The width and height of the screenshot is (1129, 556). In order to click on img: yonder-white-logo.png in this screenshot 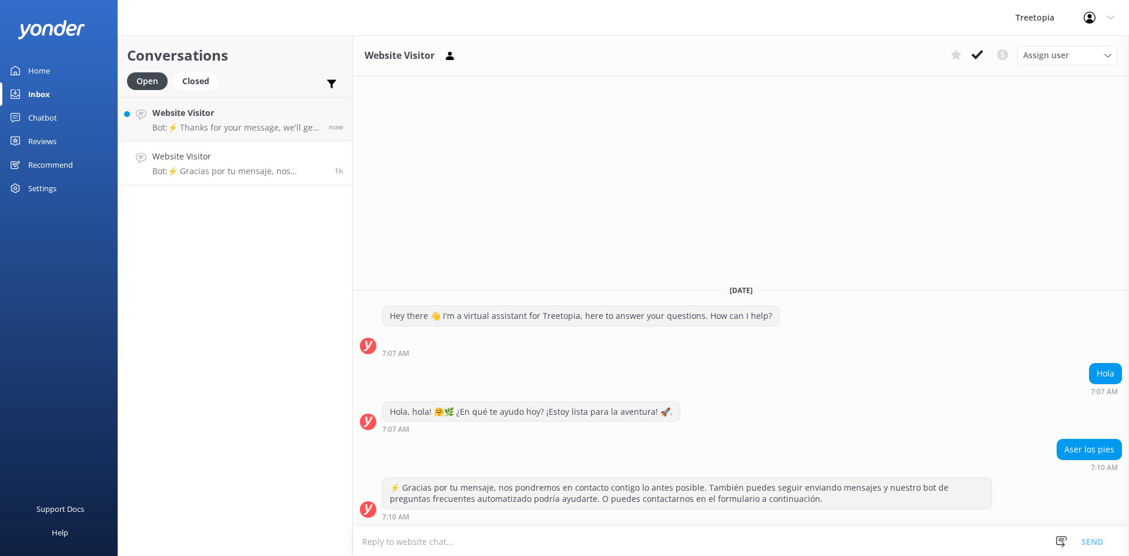, I will do `click(51, 29)`.